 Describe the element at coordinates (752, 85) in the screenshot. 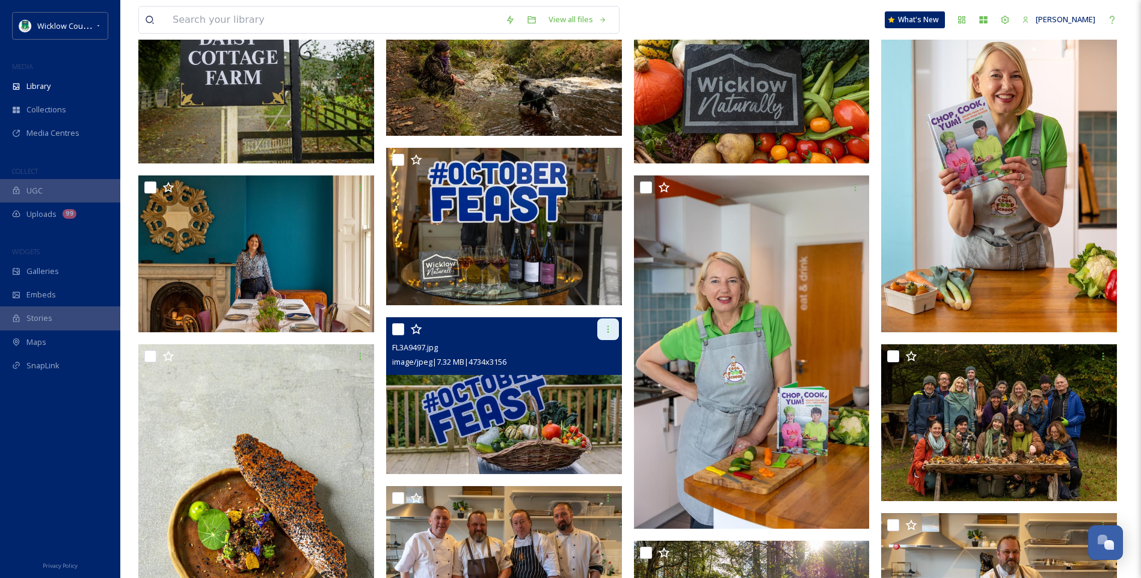

I see `img: FL3A9490.jpg` at that location.